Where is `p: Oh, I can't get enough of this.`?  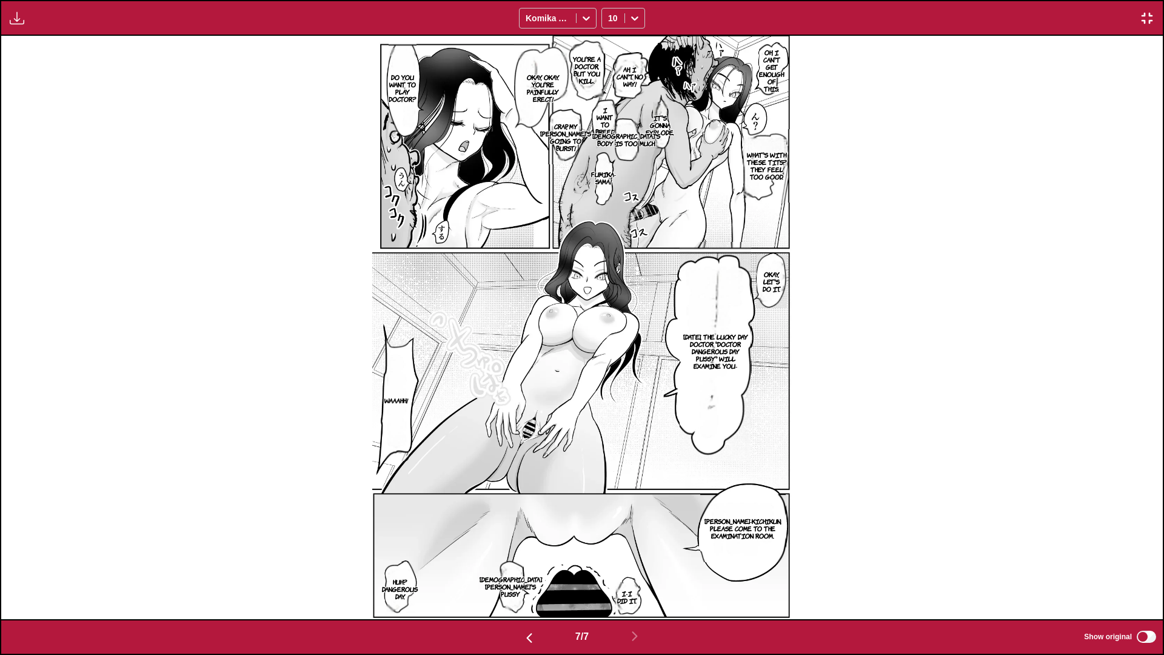 p: Oh, I can't get enough of this. is located at coordinates (771, 70).